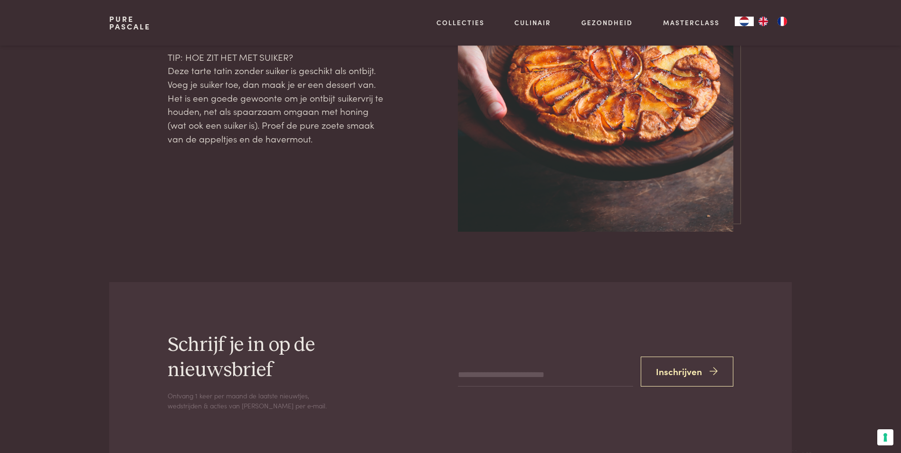 The width and height of the screenshot is (901, 453). I want to click on button: Inschrijven, so click(687, 371).